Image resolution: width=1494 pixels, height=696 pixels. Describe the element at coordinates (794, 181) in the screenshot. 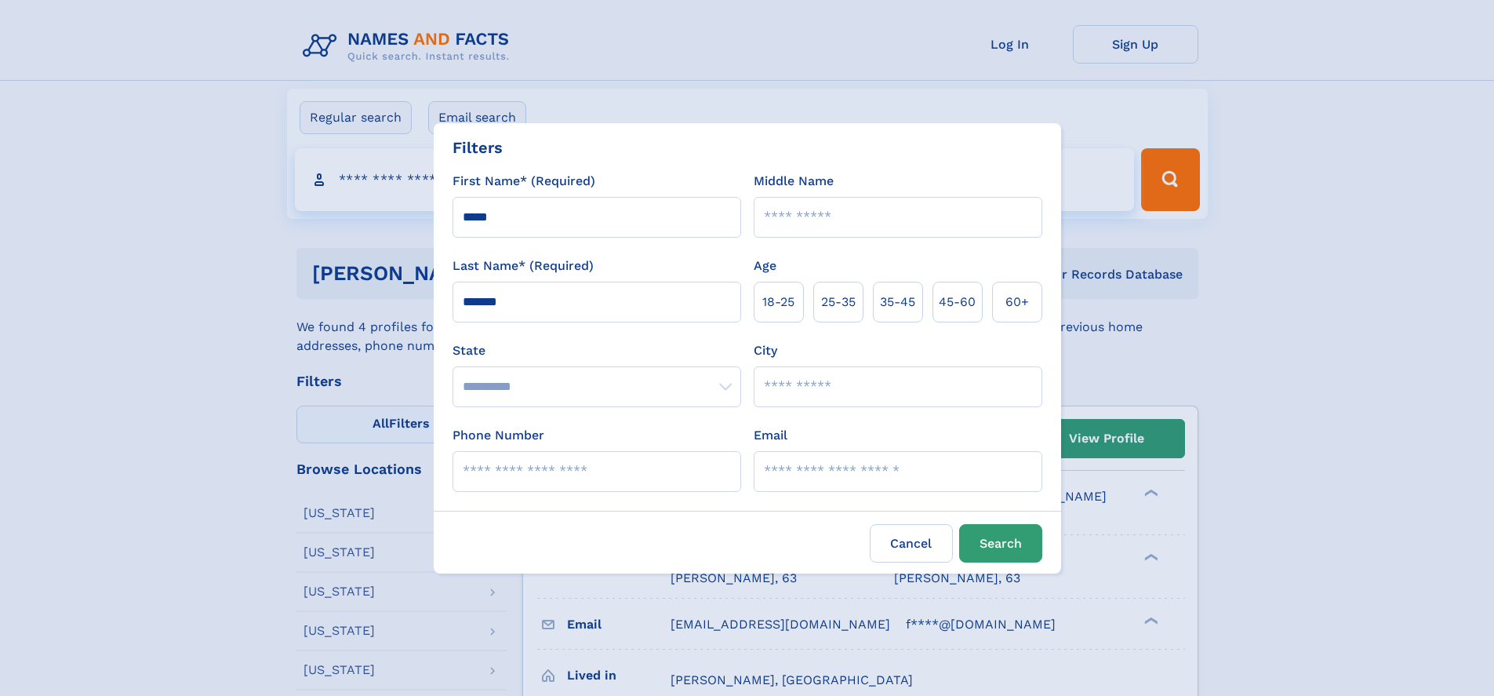

I see `label: Middle Name` at that location.